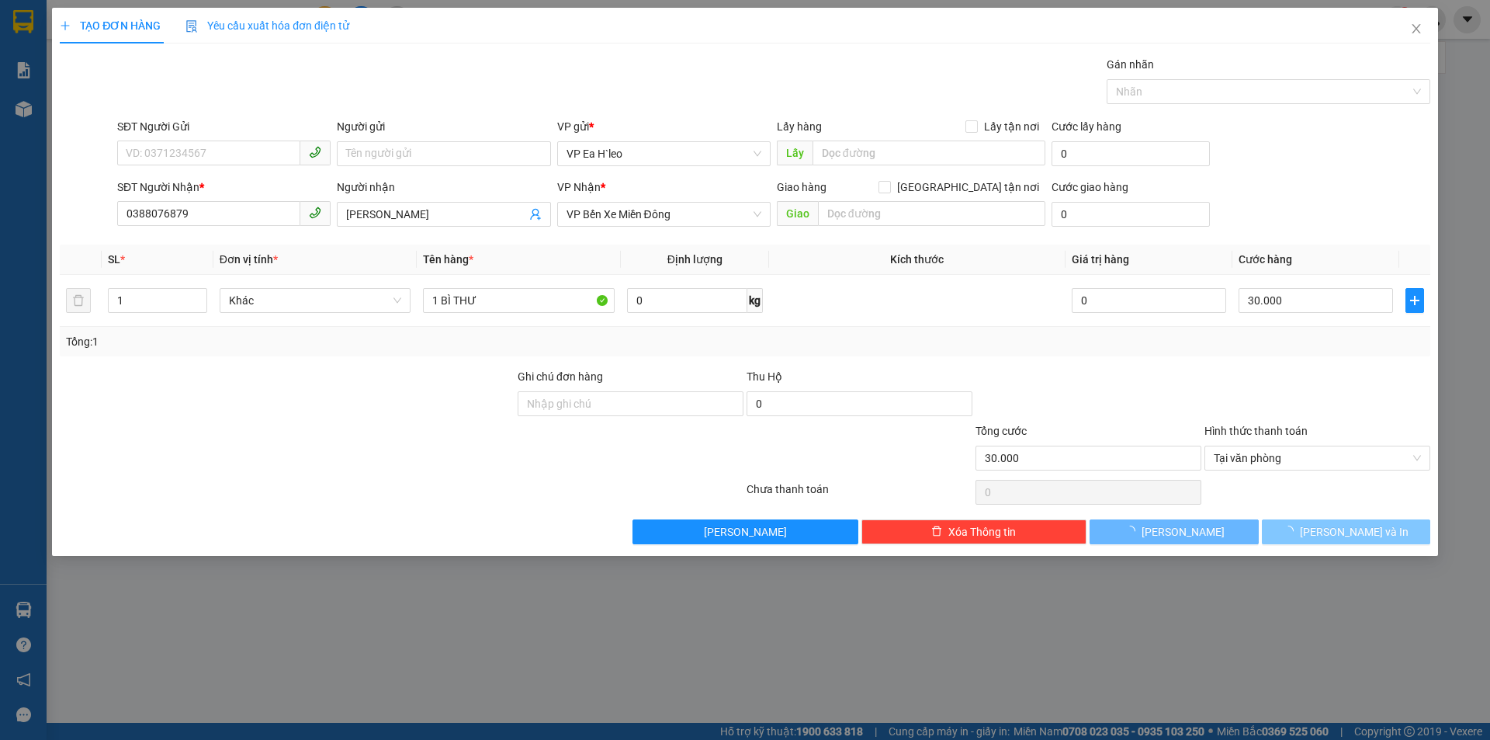 This screenshot has height=740, width=1490. I want to click on span: Khác, so click(315, 300).